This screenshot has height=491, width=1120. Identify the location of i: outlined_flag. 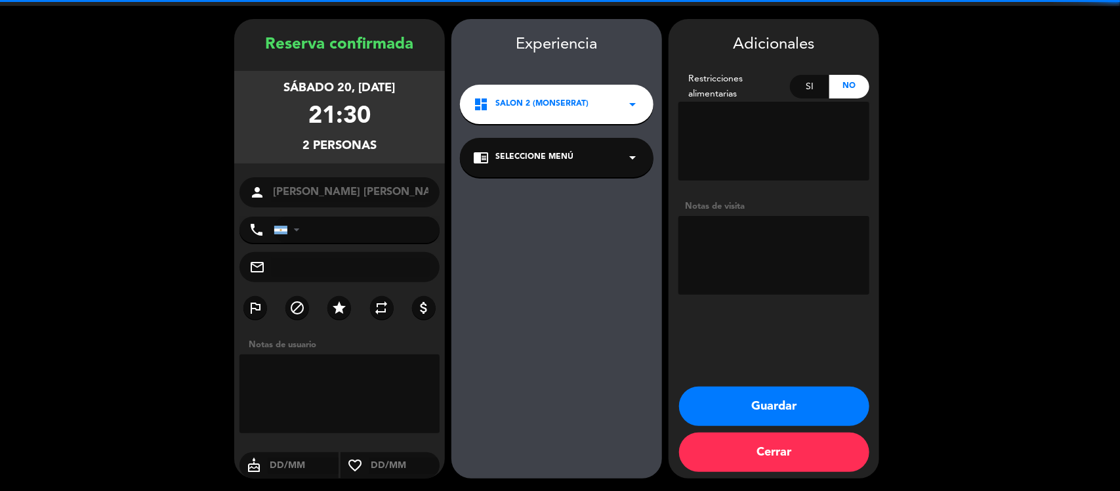
(255, 308).